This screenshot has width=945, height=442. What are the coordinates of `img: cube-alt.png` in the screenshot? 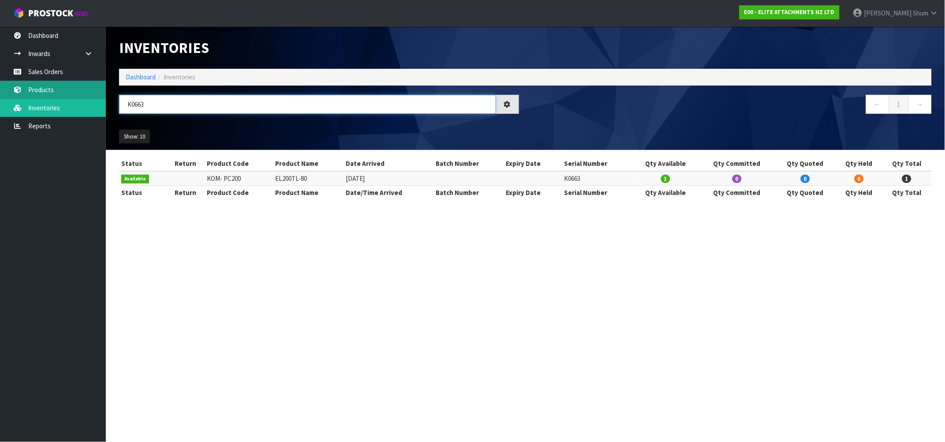 It's located at (19, 13).